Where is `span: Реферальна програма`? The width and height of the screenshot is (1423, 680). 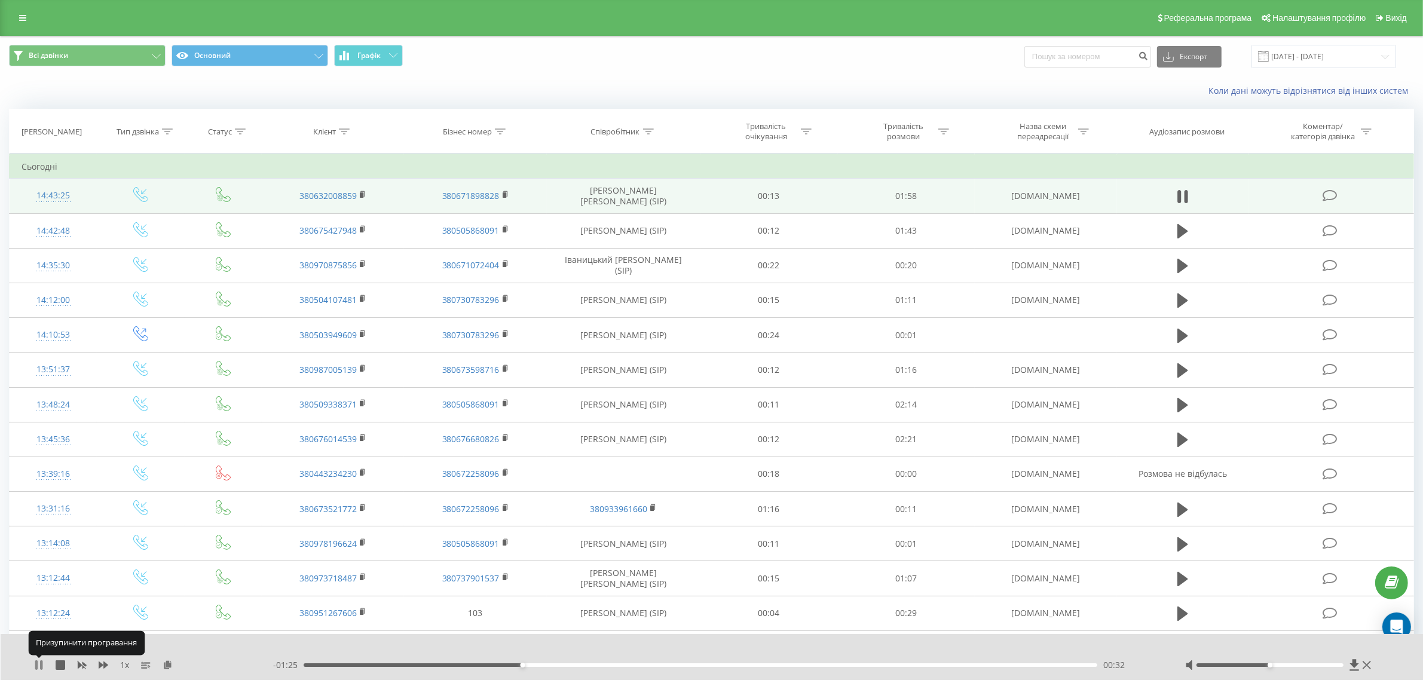 span: Реферальна програма is located at coordinates (1208, 18).